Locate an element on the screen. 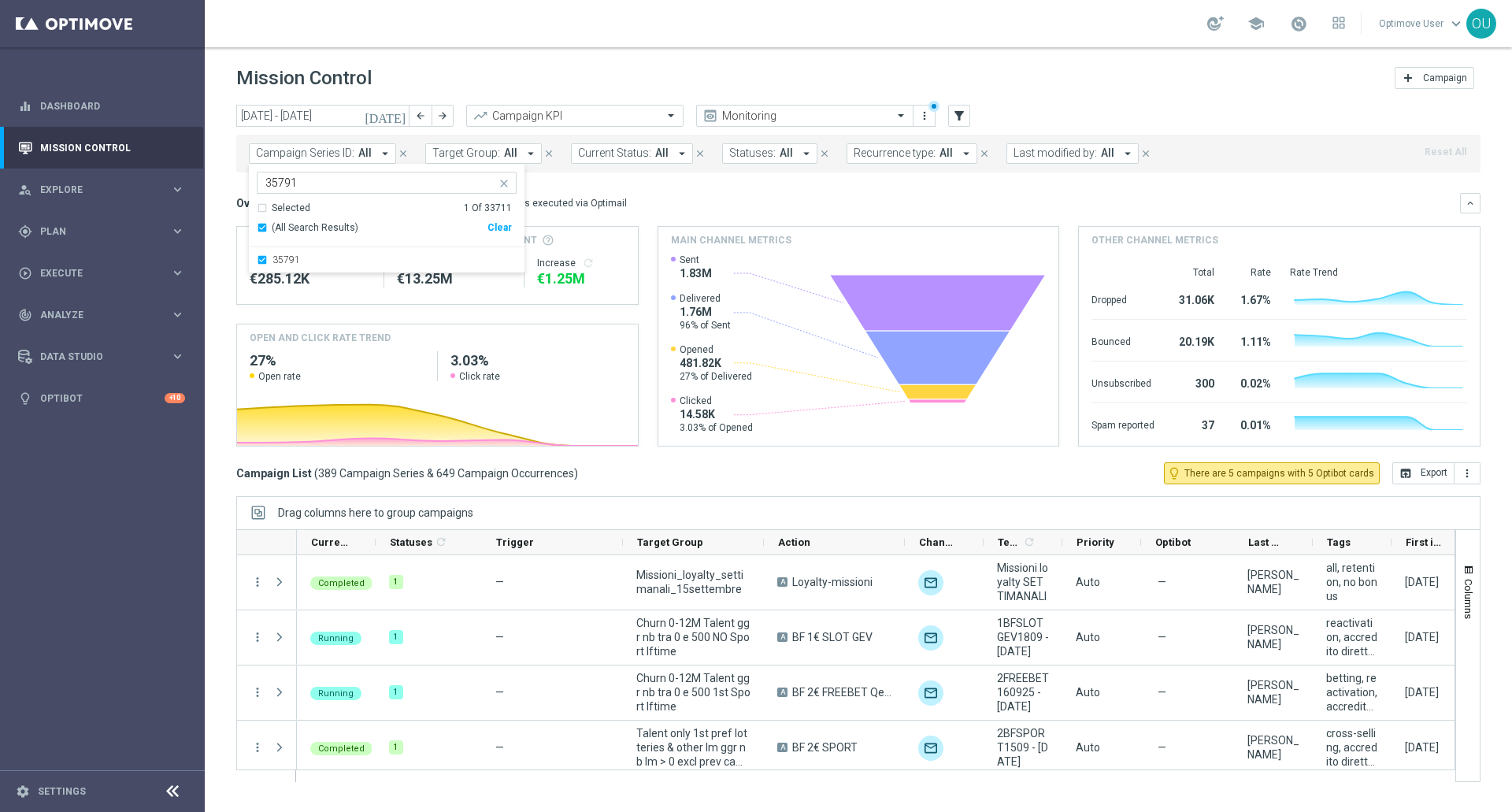  ng-select: Campaign KPI is located at coordinates (575, 115).